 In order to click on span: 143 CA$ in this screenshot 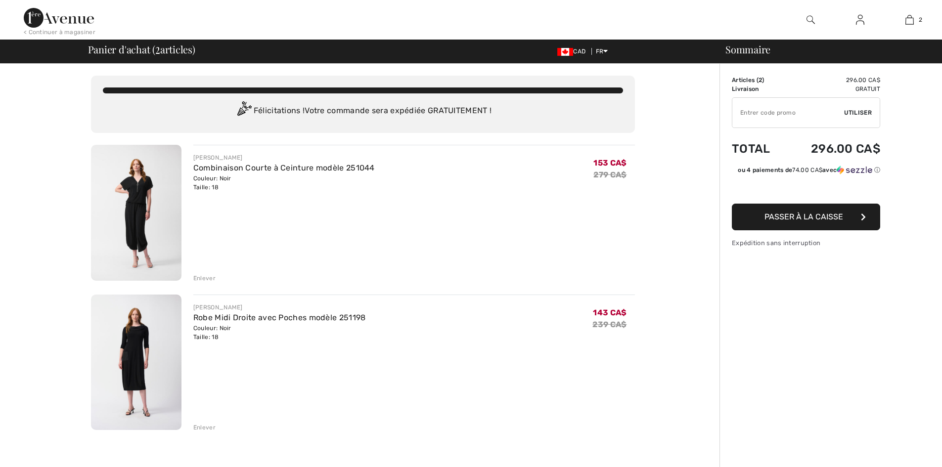, I will do `click(609, 312)`.